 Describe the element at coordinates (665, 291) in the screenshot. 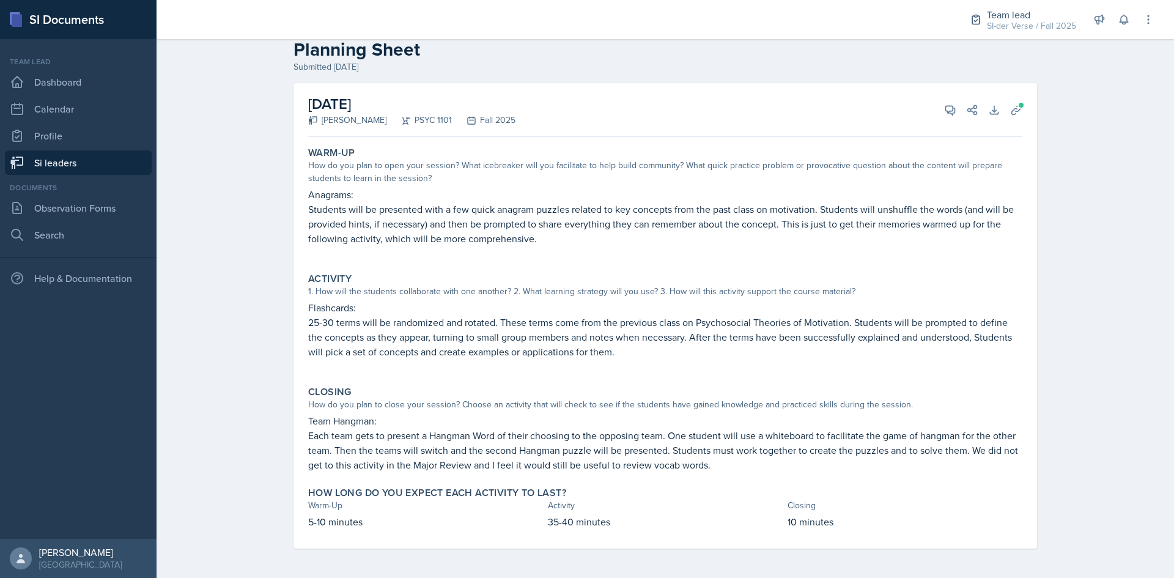

I see `div: 1. How will the students collaborate with one another? 2. What learning strategy will you use? 3....` at that location.